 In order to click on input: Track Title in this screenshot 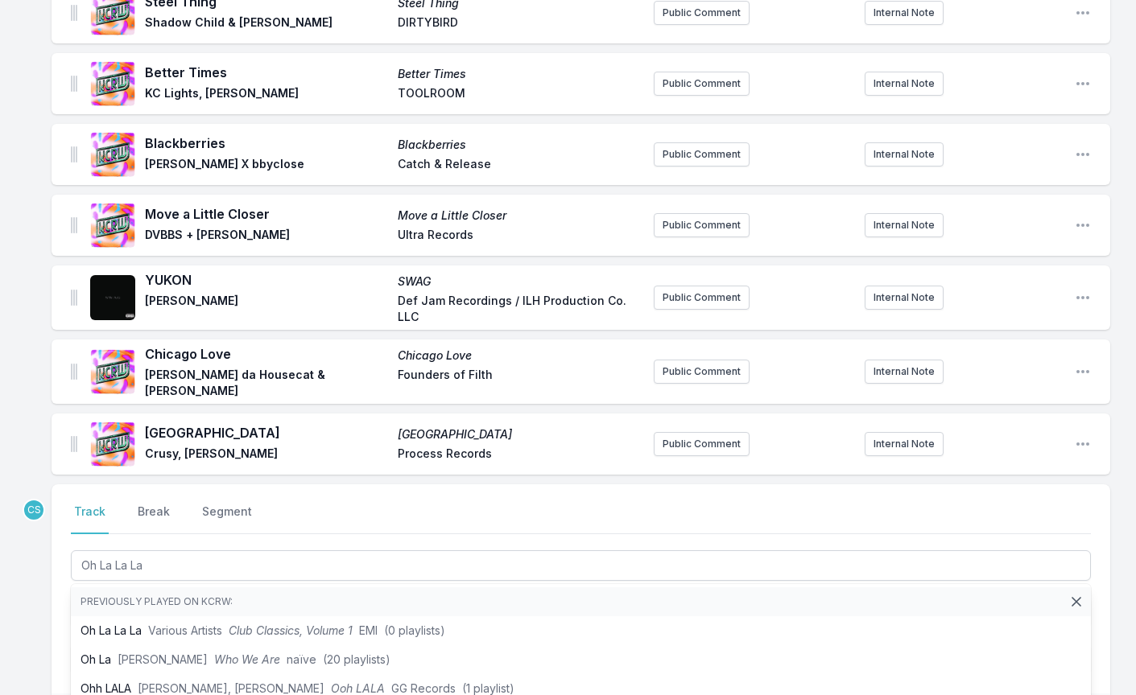, I will do `click(580, 566)`.